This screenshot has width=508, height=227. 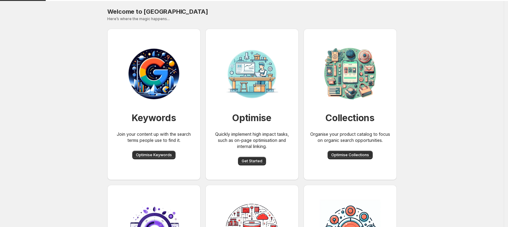 What do you see at coordinates (252, 118) in the screenshot?
I see `h1: Optimise` at bounding box center [252, 118].